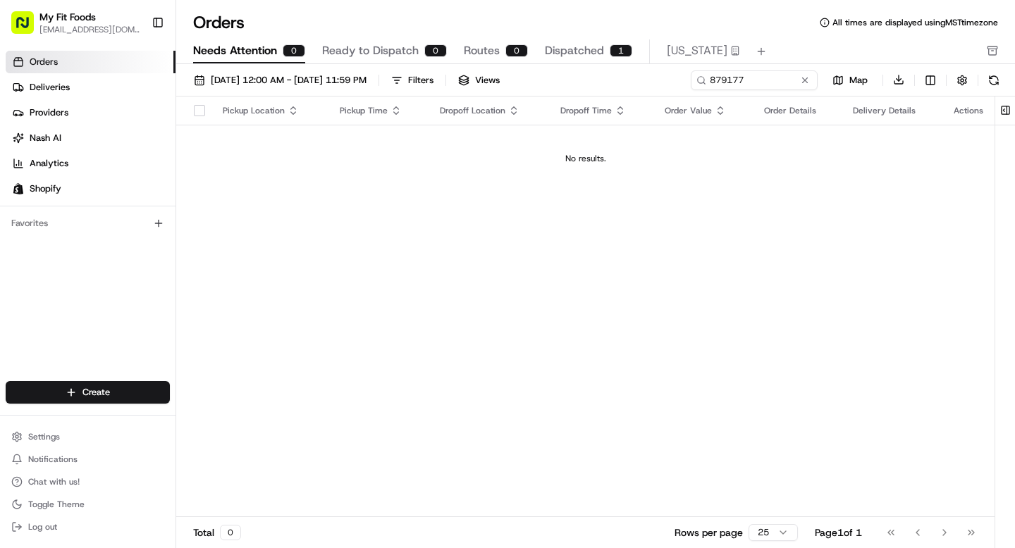  Describe the element at coordinates (968, 111) in the screenshot. I see `div: Actions` at that location.